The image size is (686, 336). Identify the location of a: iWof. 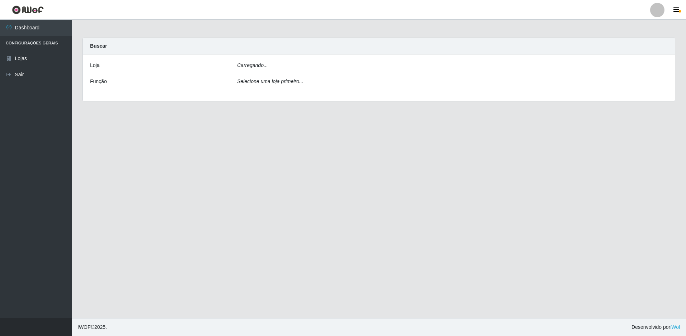
(675, 327).